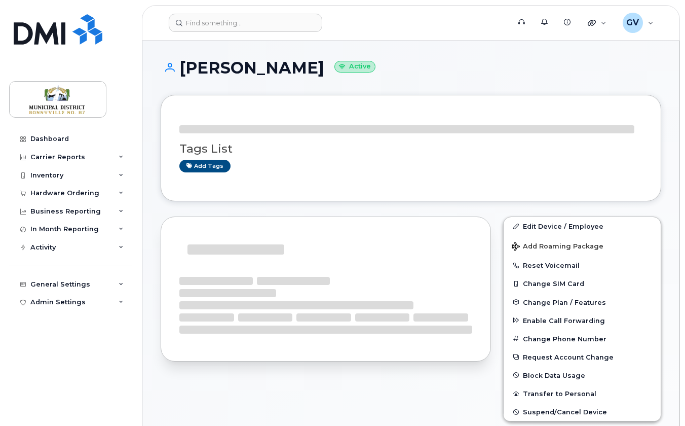  What do you see at coordinates (565, 412) in the screenshot?
I see `span: Suspend/Cancel Device` at bounding box center [565, 412].